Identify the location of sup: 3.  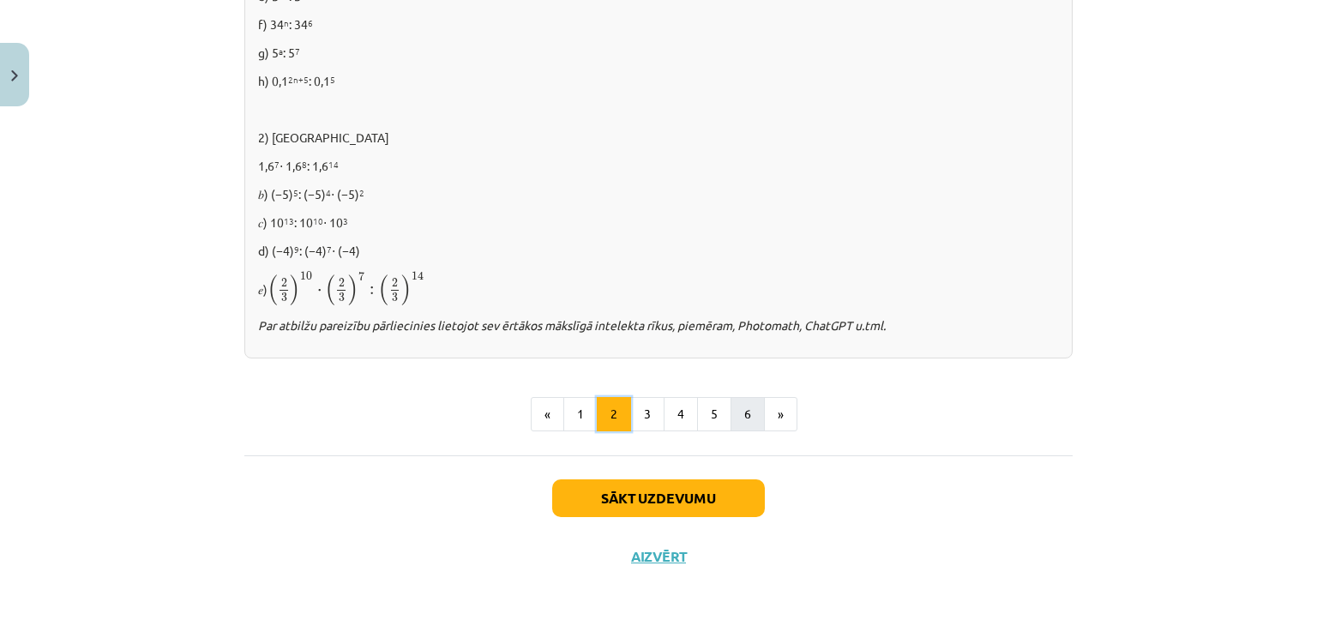
(346, 220).